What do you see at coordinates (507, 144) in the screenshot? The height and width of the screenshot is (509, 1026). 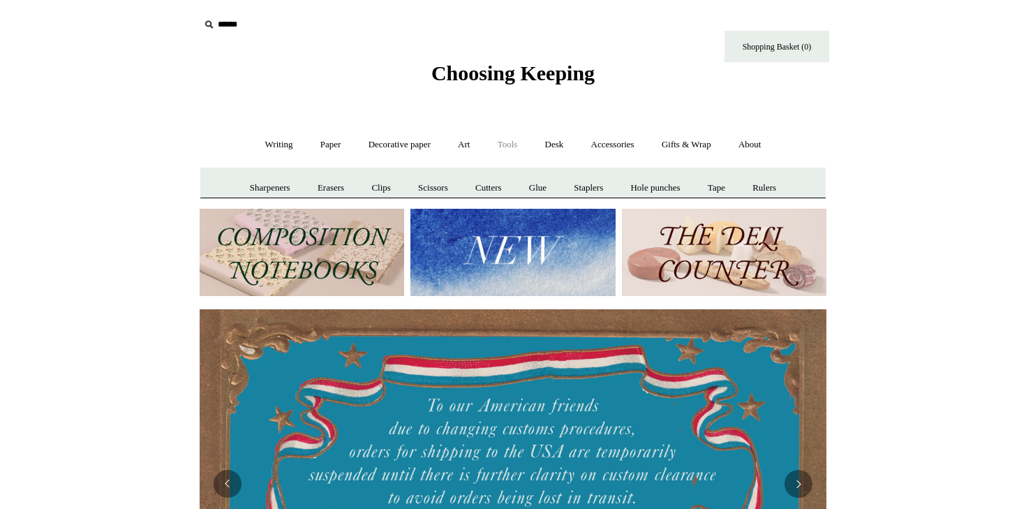 I see `a: Tools` at bounding box center [507, 144].